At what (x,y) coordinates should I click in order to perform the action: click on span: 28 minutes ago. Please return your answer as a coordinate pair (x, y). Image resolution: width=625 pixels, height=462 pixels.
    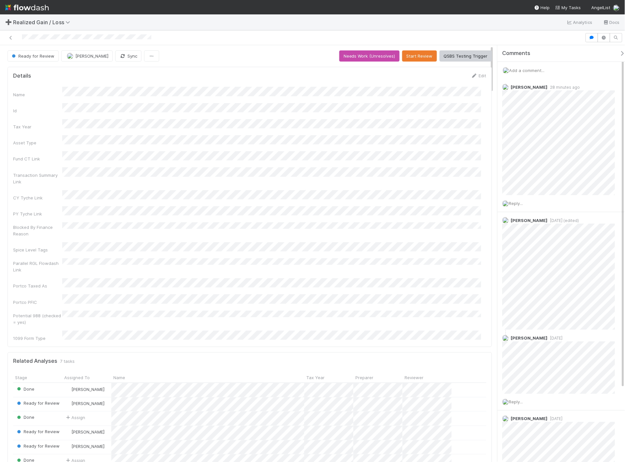
    Looking at the image, I should click on (564, 87).